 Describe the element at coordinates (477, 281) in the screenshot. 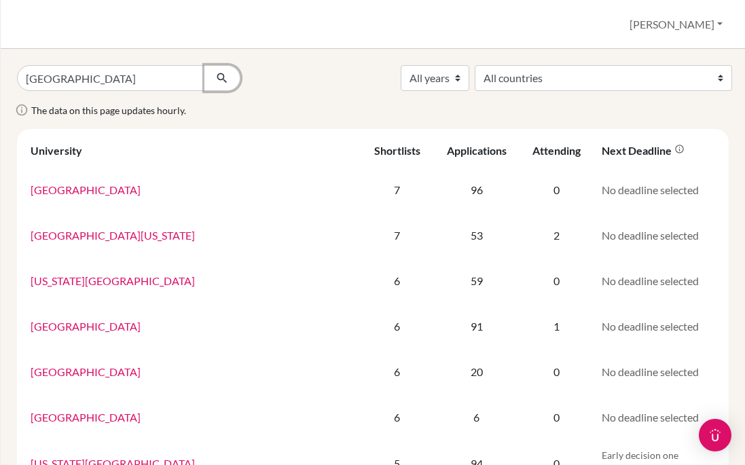

I see `td: 59` at that location.